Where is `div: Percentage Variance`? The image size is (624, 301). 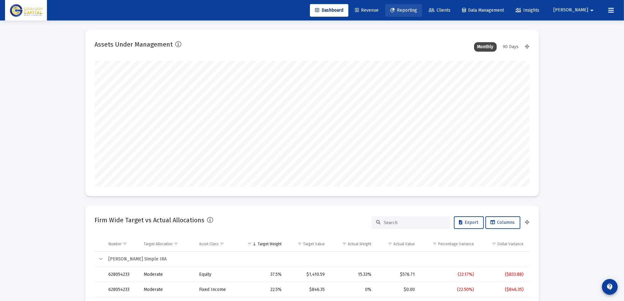 div: Percentage Variance is located at coordinates (456, 244).